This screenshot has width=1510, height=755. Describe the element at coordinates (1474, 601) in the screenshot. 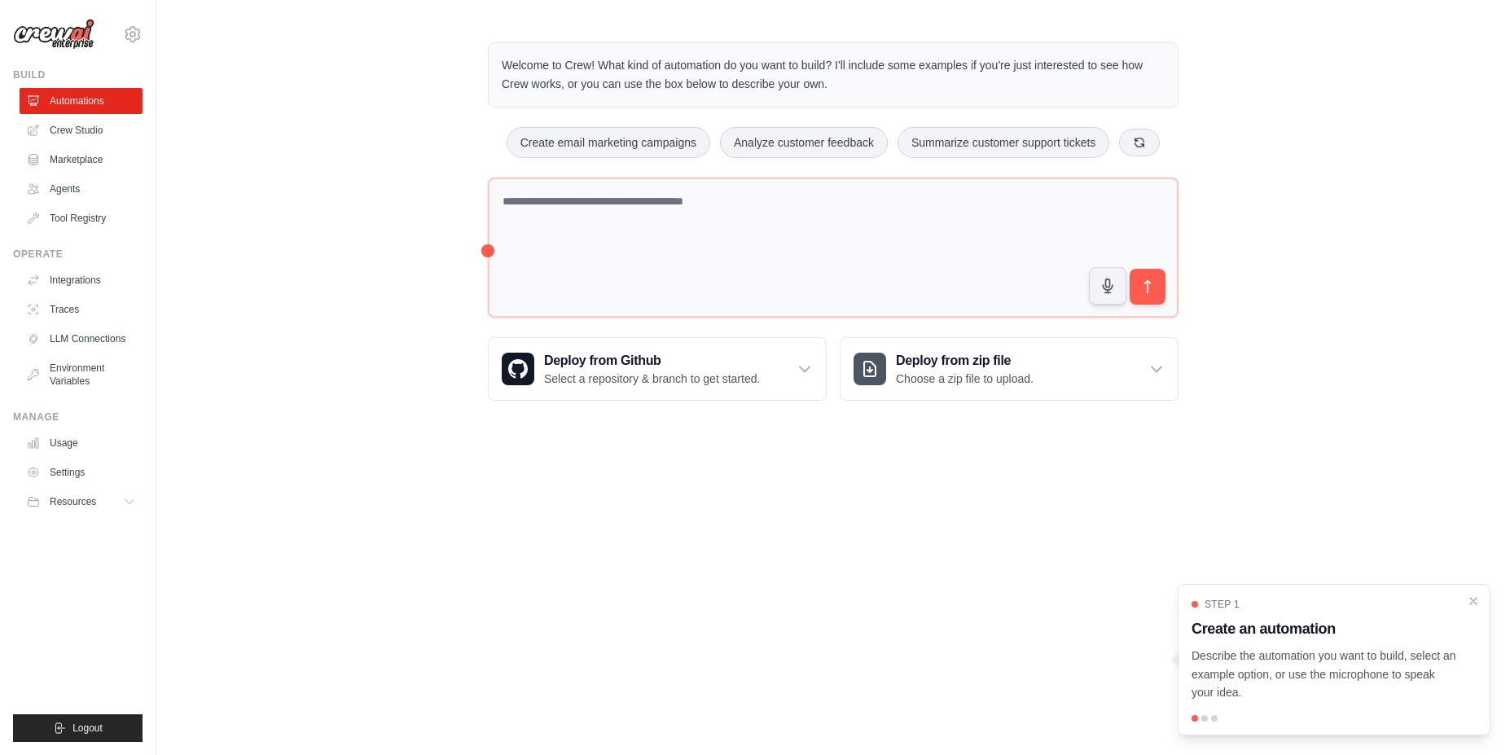

I see `button: Close walkthrough` at that location.